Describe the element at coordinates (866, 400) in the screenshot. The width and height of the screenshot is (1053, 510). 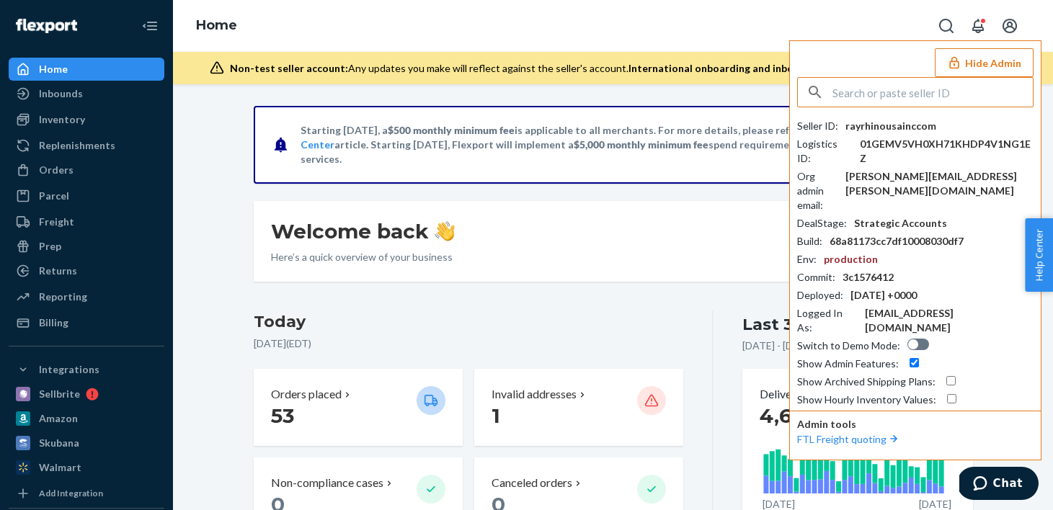
I see `div: Show Hourly Inventory Values :` at that location.